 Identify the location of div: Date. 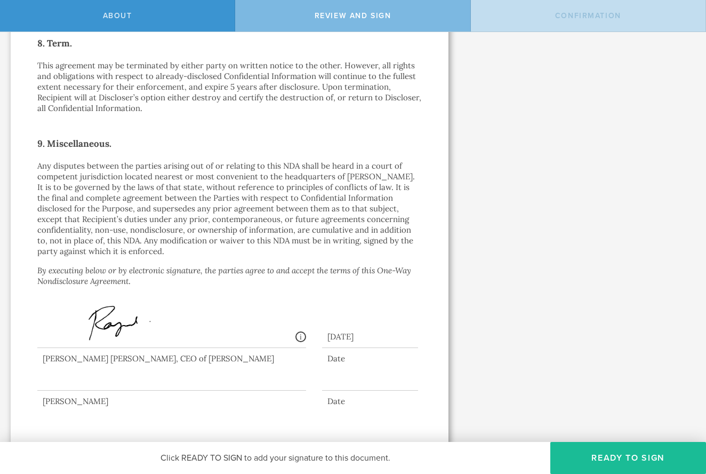
(370, 401).